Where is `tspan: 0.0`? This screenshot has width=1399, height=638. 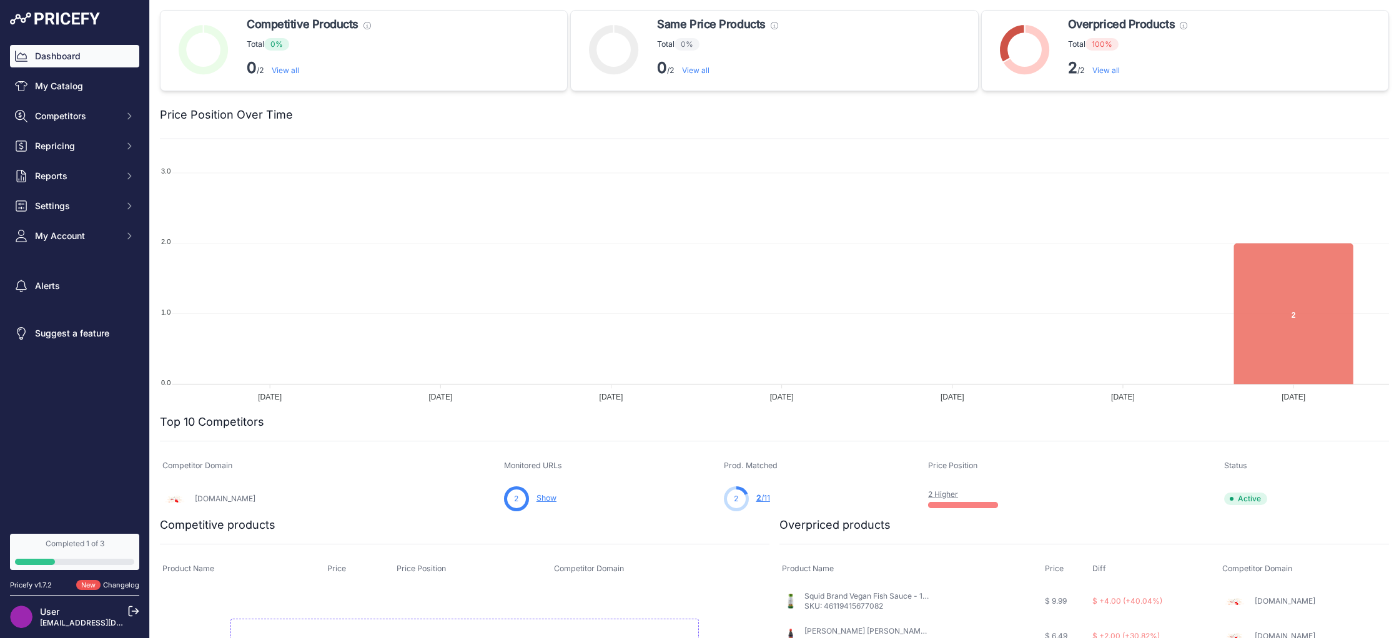
tspan: 0.0 is located at coordinates (166, 383).